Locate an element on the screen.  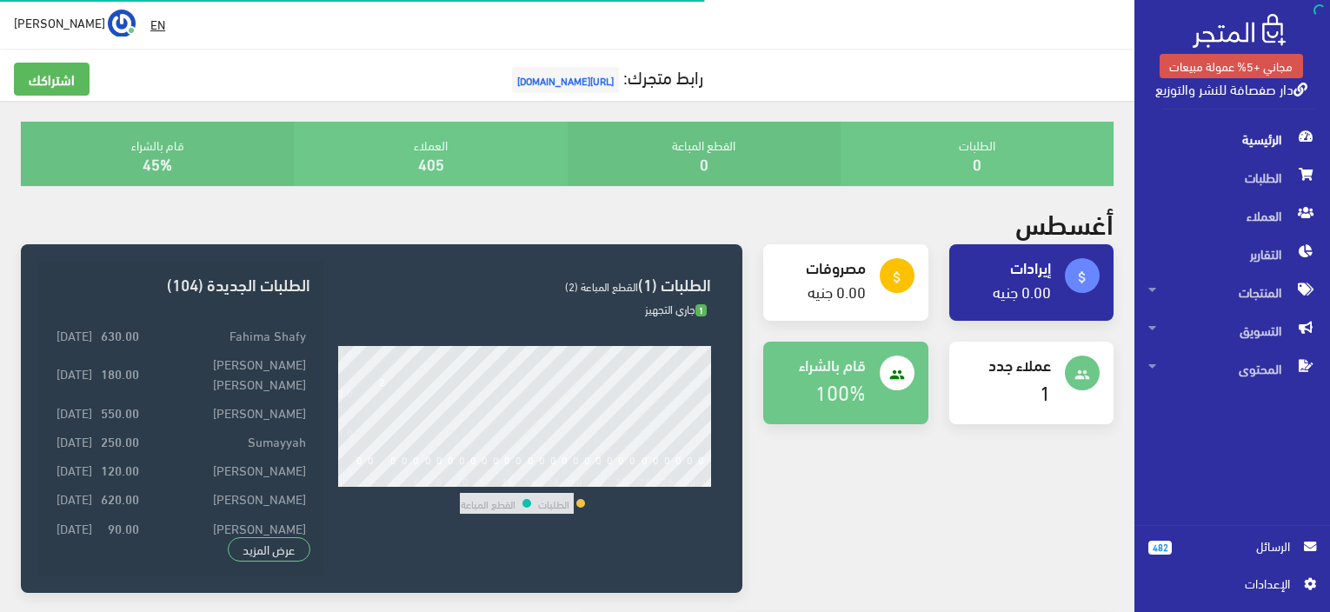
a: 482 الرسائل is located at coordinates (1231, 554).